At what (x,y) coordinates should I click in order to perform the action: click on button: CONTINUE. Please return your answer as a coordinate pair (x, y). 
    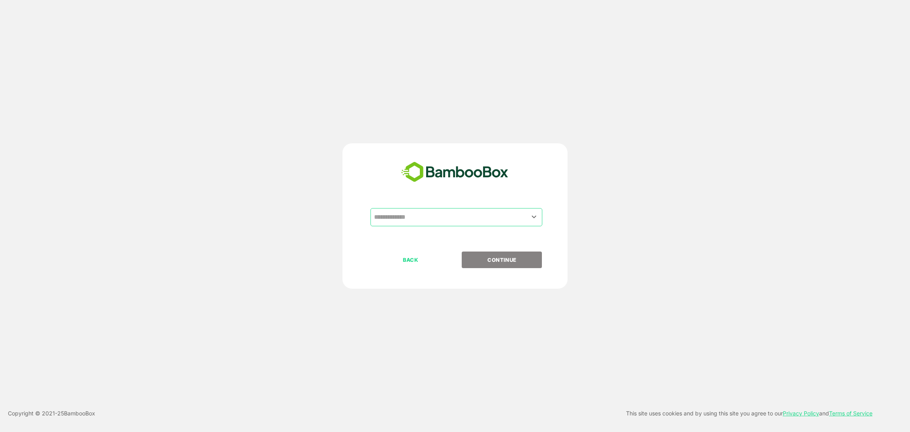
    Looking at the image, I should click on (501, 260).